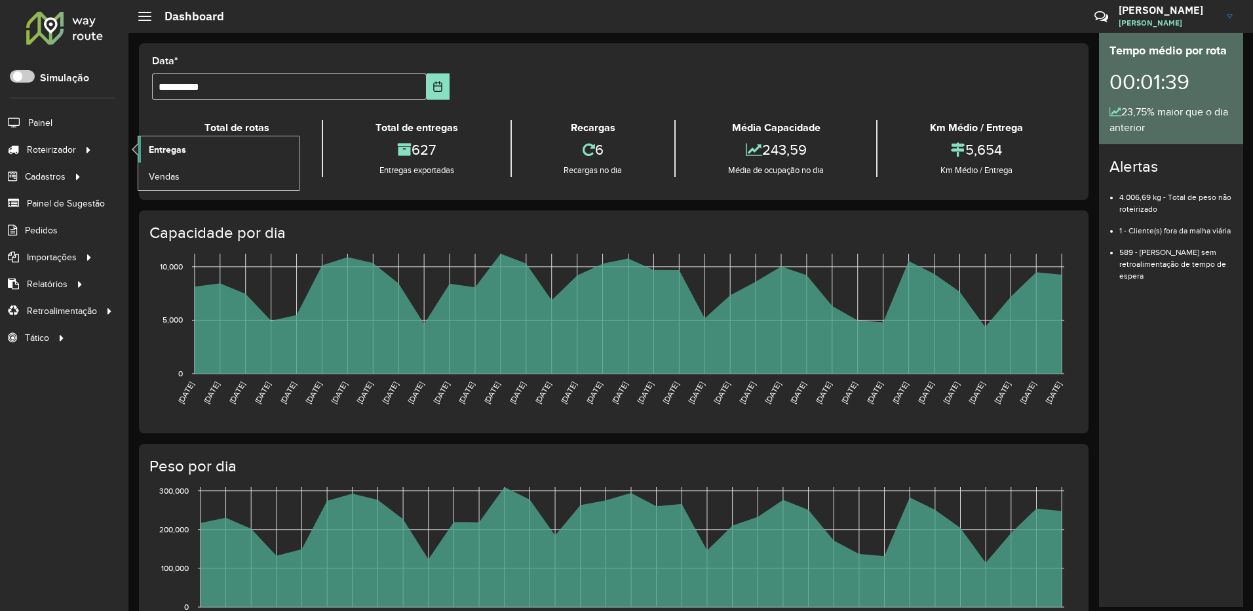 The height and width of the screenshot is (611, 1253). What do you see at coordinates (1176, 198) in the screenshot?
I see `li: 4.006,69 kg - Total de peso não roteirizado` at bounding box center [1176, 198].